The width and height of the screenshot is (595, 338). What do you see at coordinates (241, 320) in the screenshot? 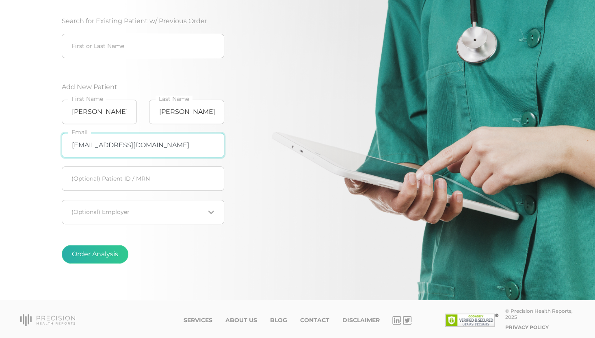
I see `a: About Us` at bounding box center [241, 320].